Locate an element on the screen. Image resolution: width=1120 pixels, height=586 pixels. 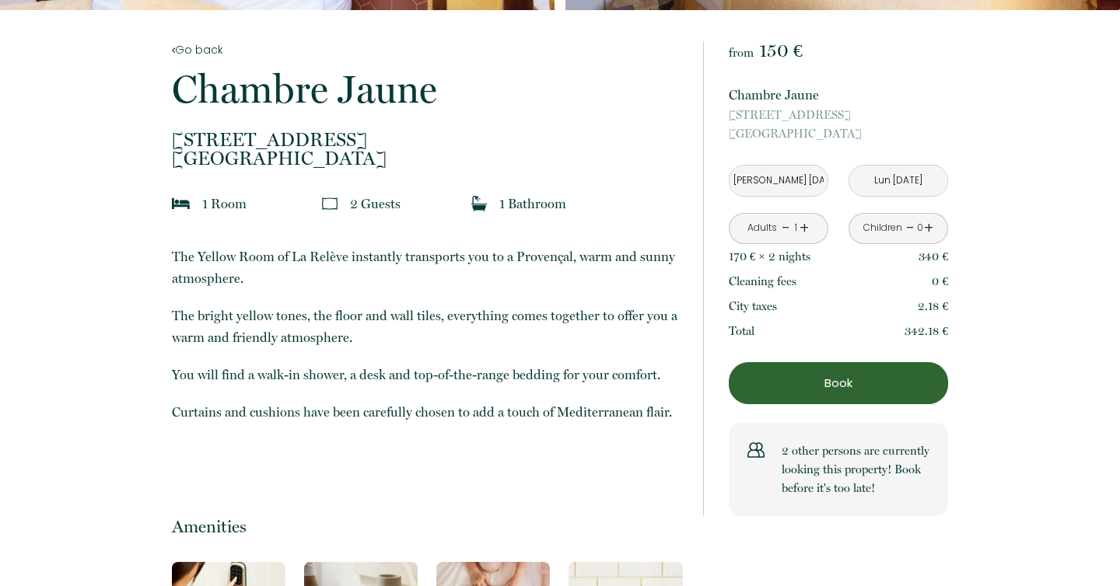
input: Check in is located at coordinates (778, 180).